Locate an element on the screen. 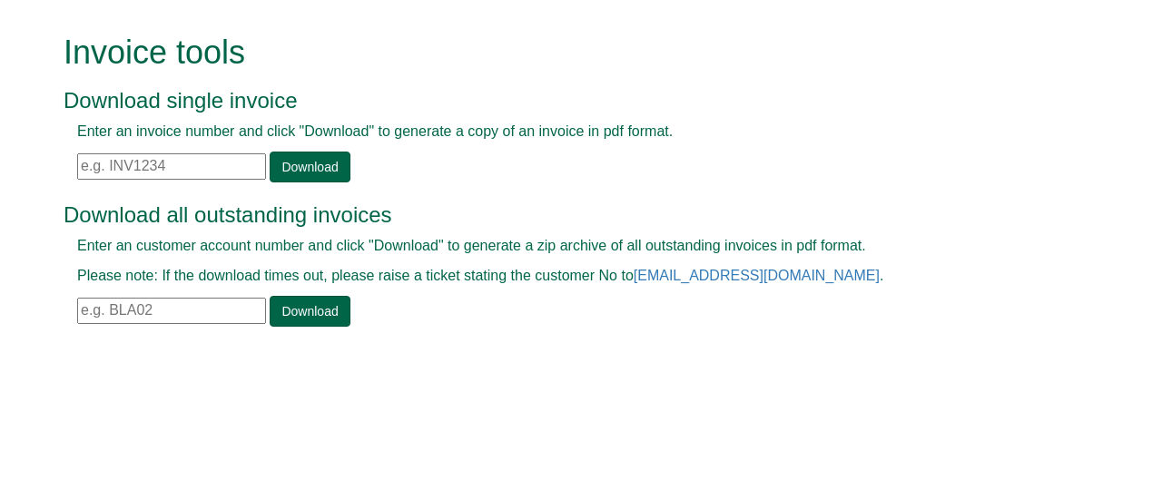  h3: Download all outstanding invoices is located at coordinates (560, 215).